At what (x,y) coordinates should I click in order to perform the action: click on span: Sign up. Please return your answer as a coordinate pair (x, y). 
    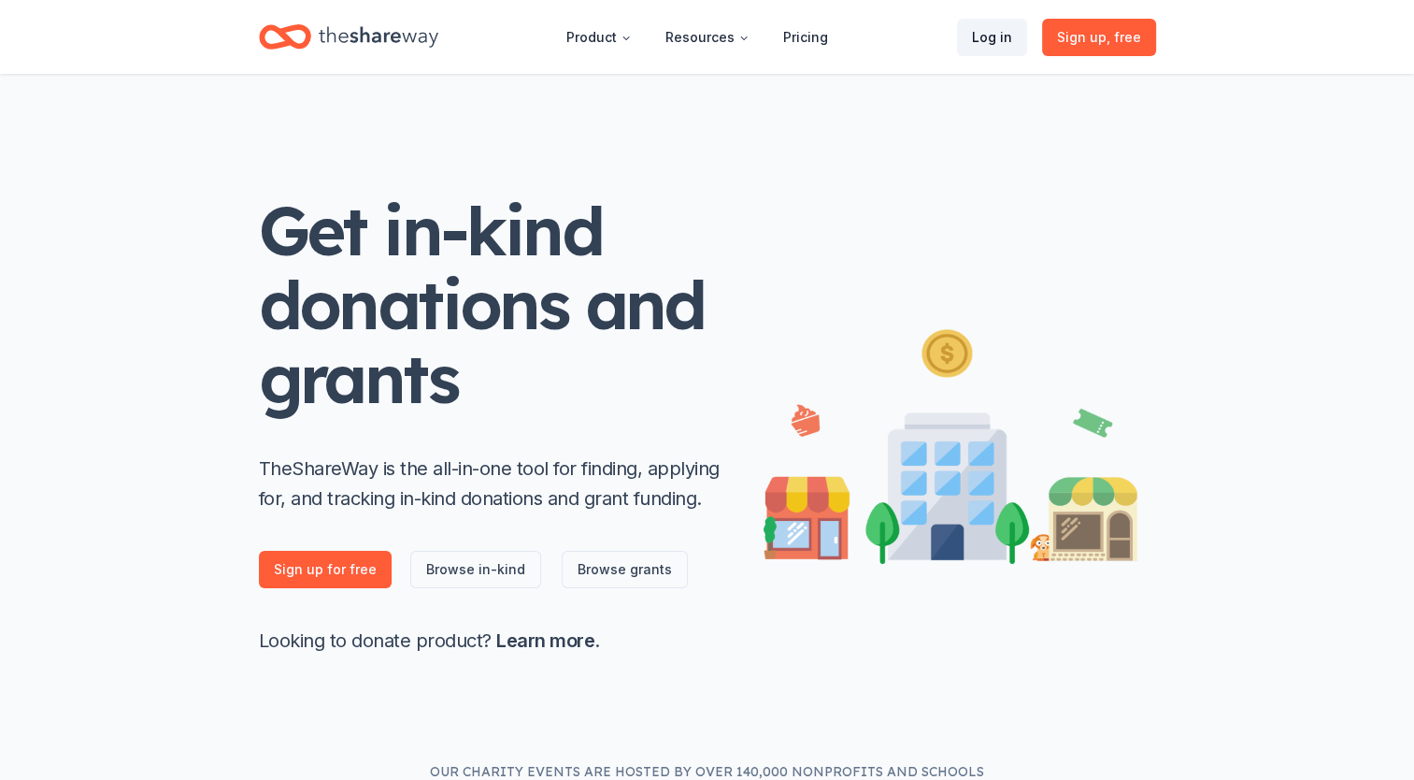
    Looking at the image, I should click on (1099, 37).